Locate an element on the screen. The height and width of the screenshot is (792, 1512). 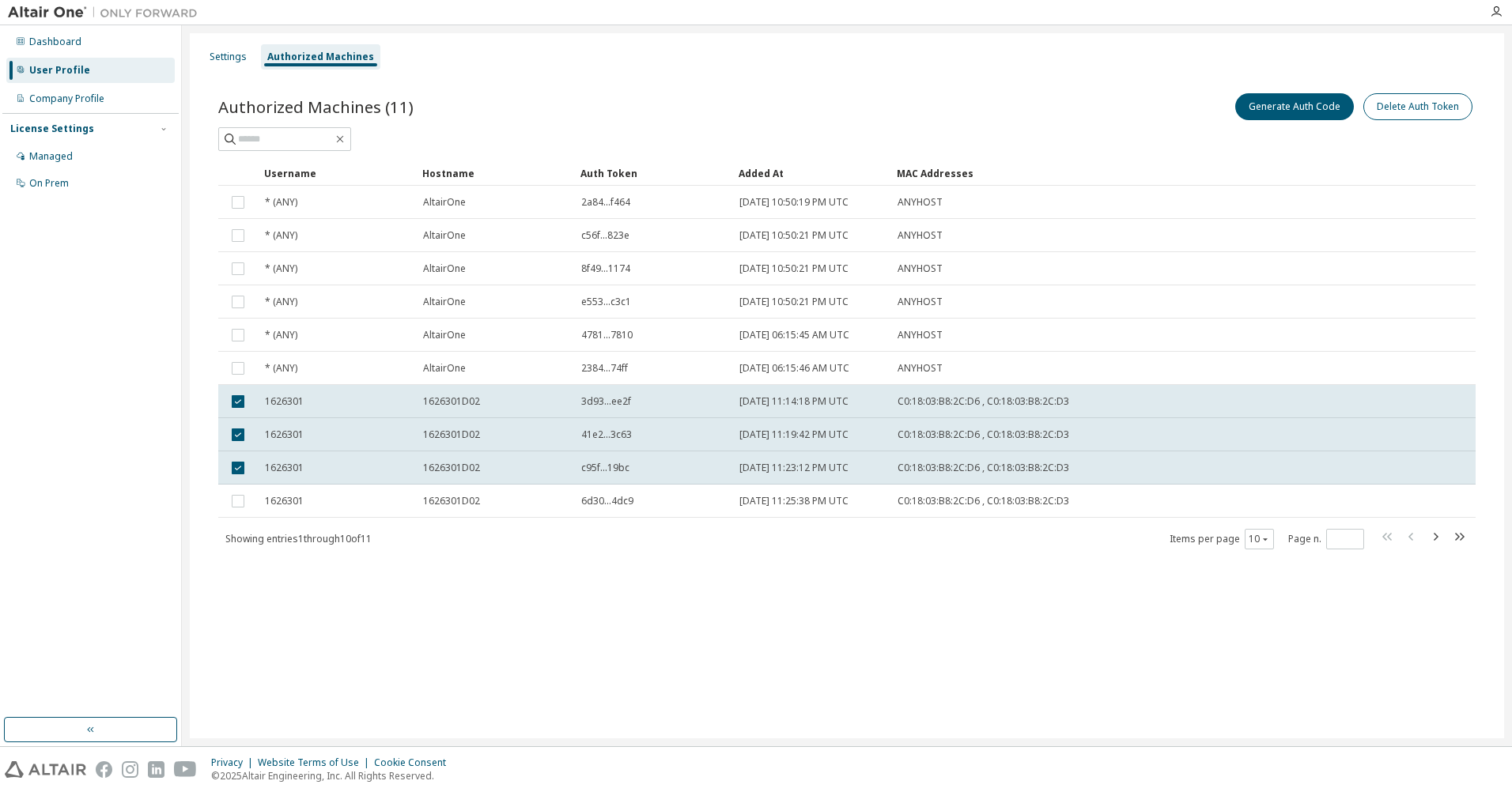
button: Delete Auth Token is located at coordinates (1417, 107).